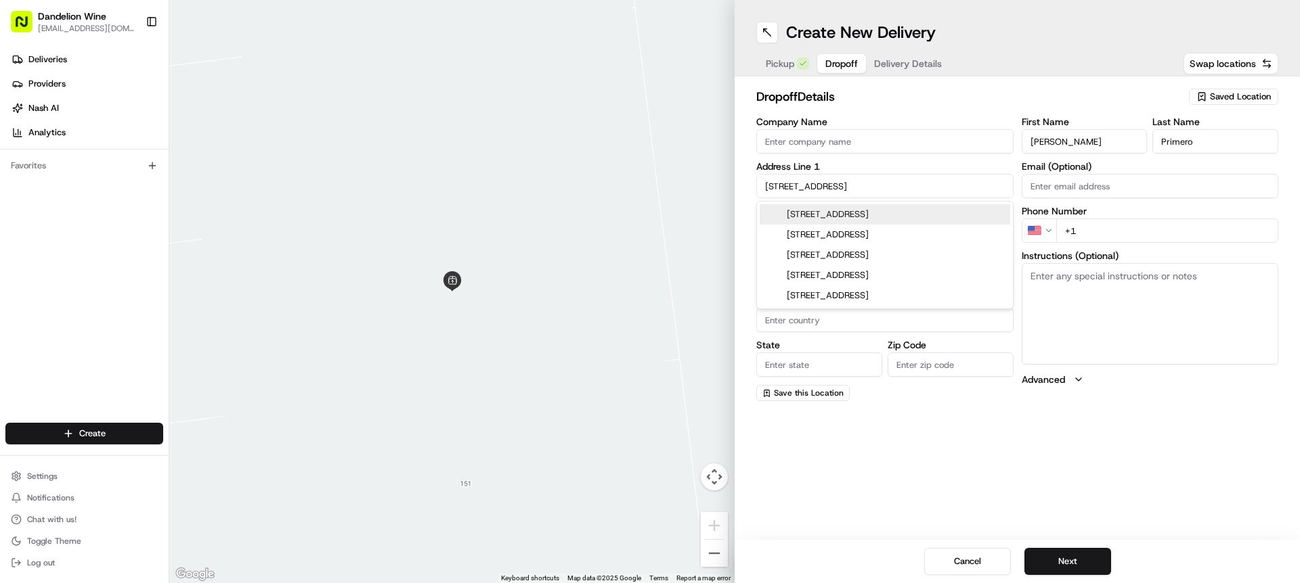 The width and height of the screenshot is (1300, 583). I want to click on button: Next, so click(1067, 562).